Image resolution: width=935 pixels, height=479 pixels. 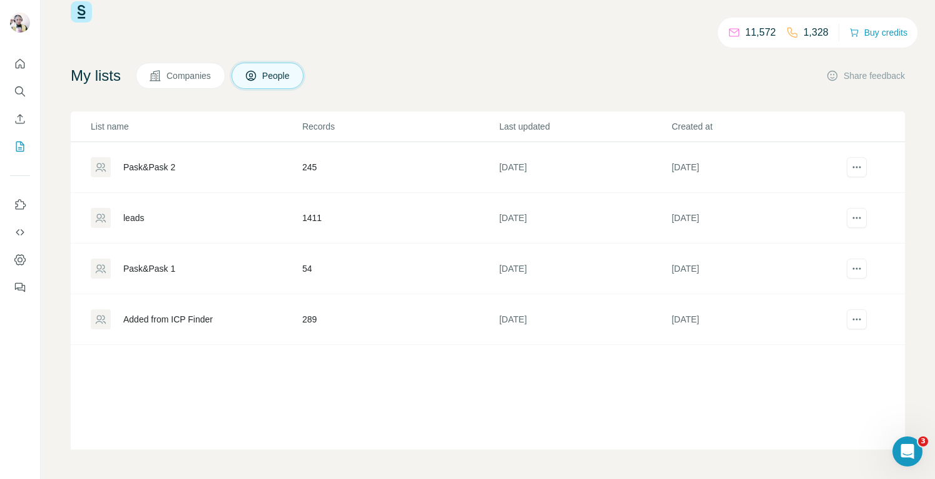 I want to click on img: Surfe Logo, so click(x=81, y=12).